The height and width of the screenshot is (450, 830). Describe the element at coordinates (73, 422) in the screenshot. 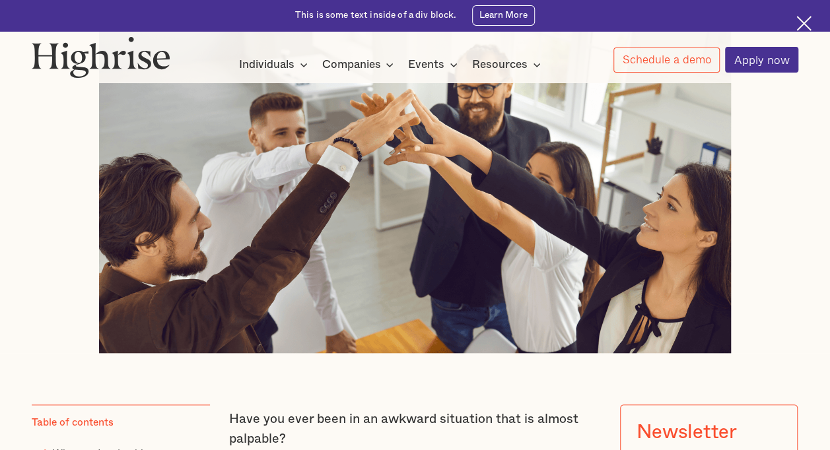

I see `div: Table of contents` at that location.